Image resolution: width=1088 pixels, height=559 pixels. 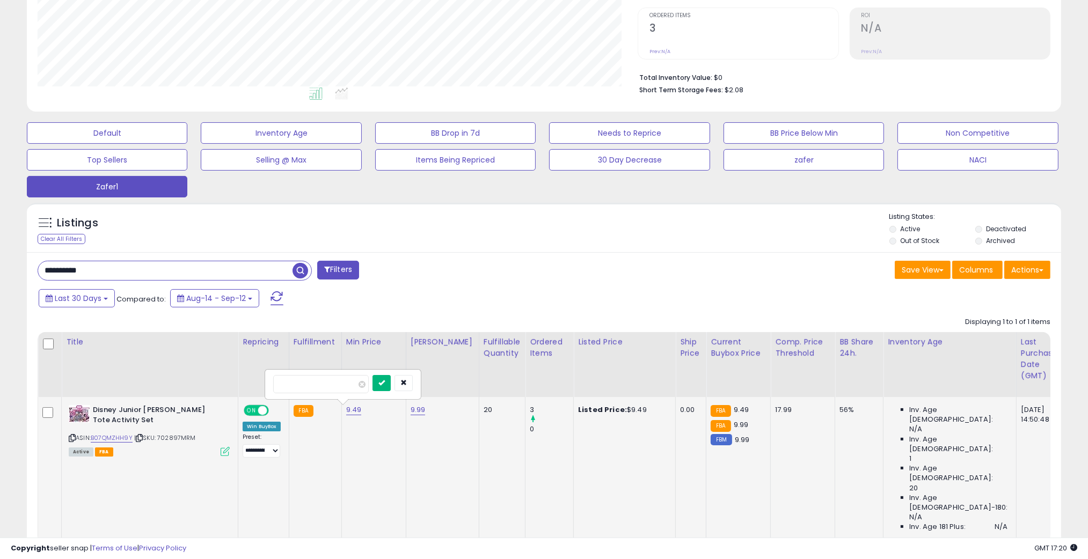 What do you see at coordinates (315, 342) in the screenshot?
I see `div: Fulfillment` at bounding box center [315, 342].